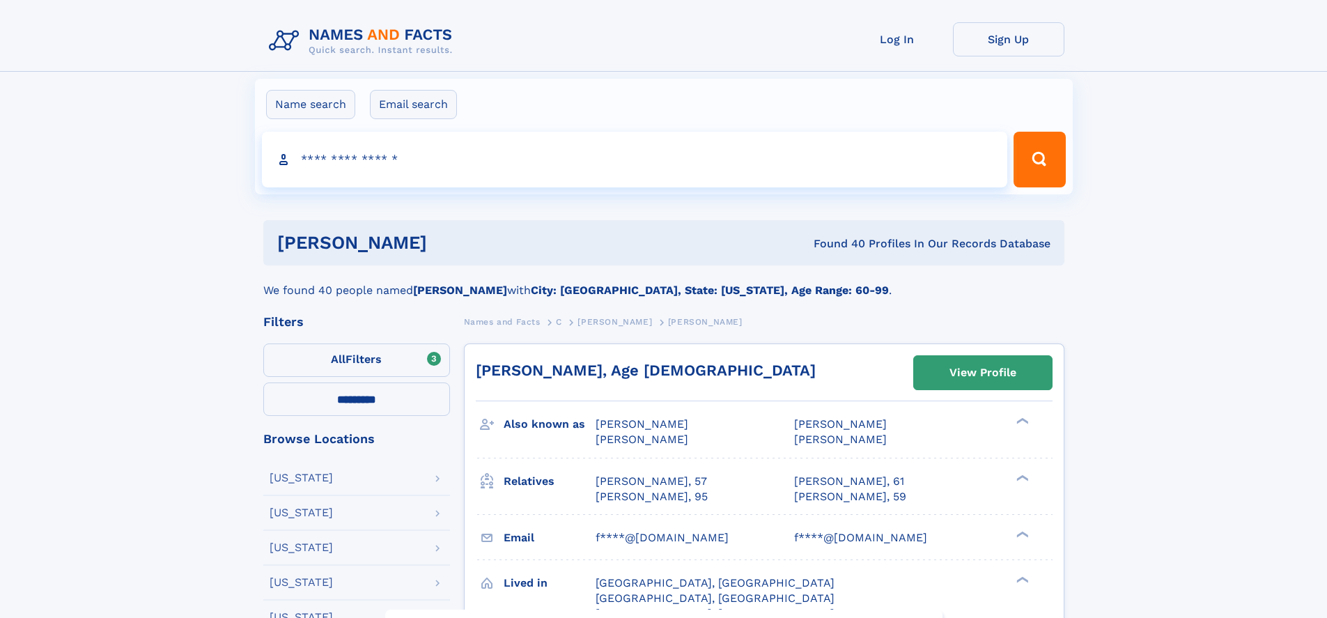 Image resolution: width=1327 pixels, height=618 pixels. I want to click on div: Browse Locations, so click(357, 439).